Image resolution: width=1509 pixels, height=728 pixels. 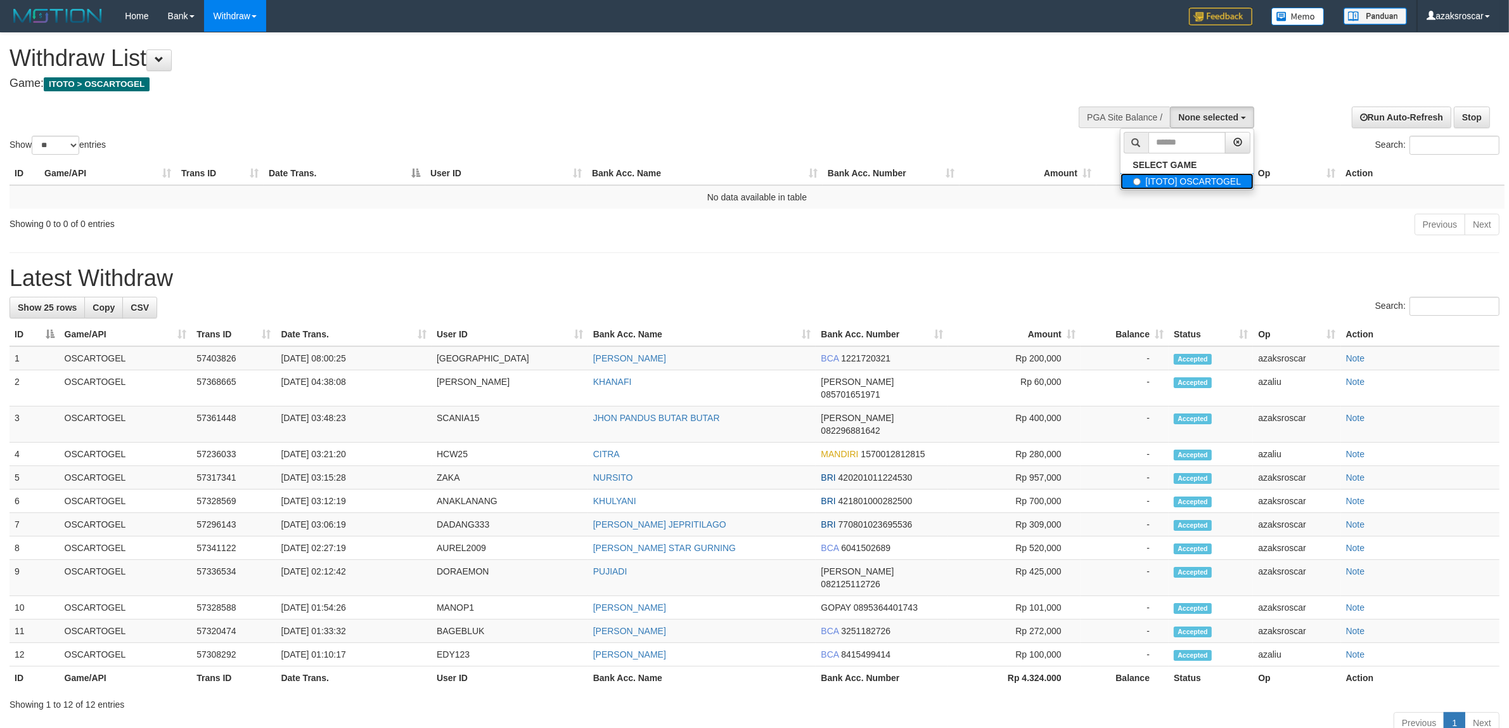 What do you see at coordinates (233, 577) in the screenshot?
I see `td: 57336534` at bounding box center [233, 577].